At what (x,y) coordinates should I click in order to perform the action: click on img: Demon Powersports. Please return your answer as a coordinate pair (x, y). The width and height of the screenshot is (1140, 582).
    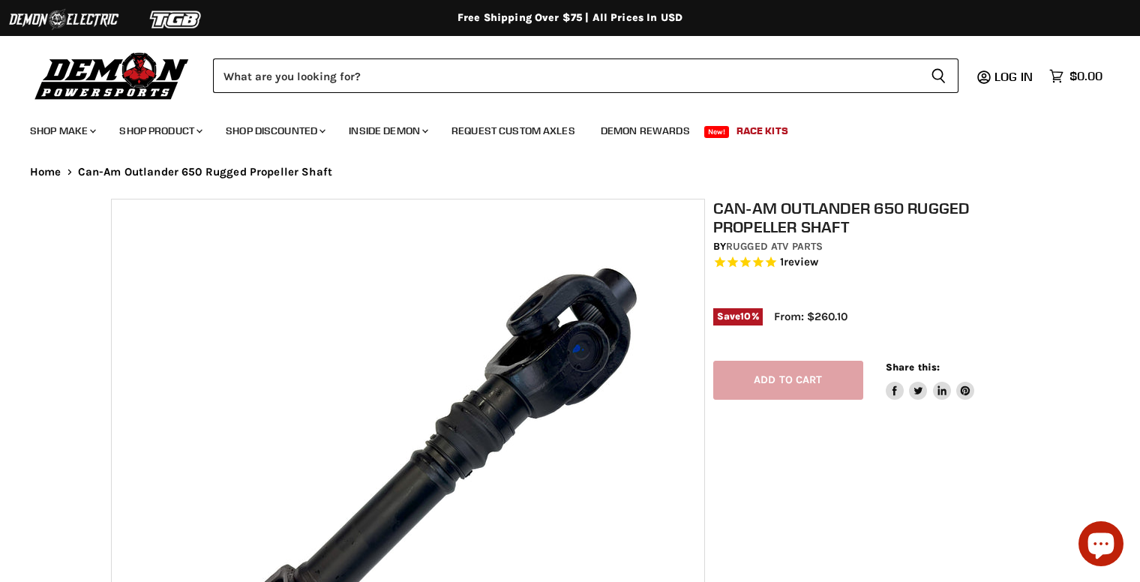
    Looking at the image, I should click on (112, 75).